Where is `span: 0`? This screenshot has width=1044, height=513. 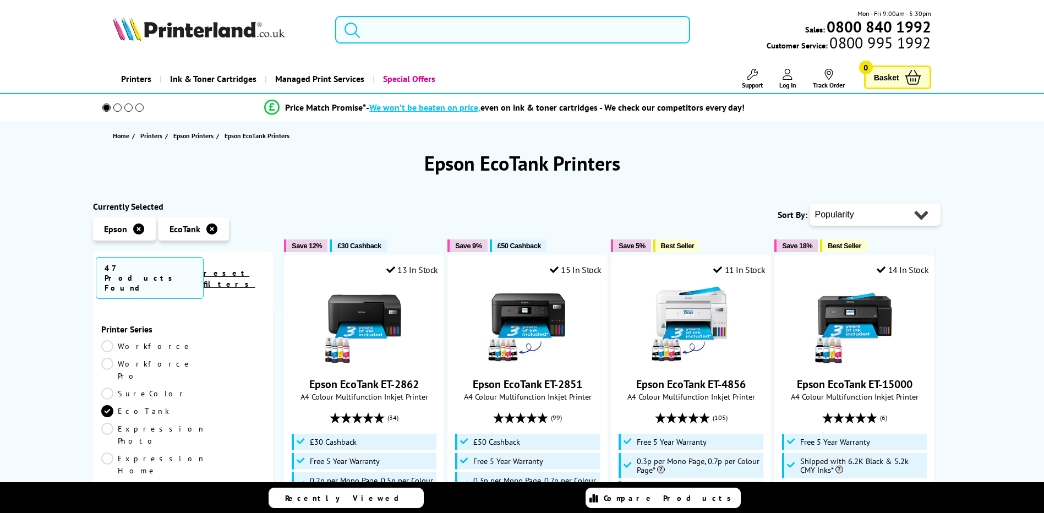
span: 0 is located at coordinates (866, 67).